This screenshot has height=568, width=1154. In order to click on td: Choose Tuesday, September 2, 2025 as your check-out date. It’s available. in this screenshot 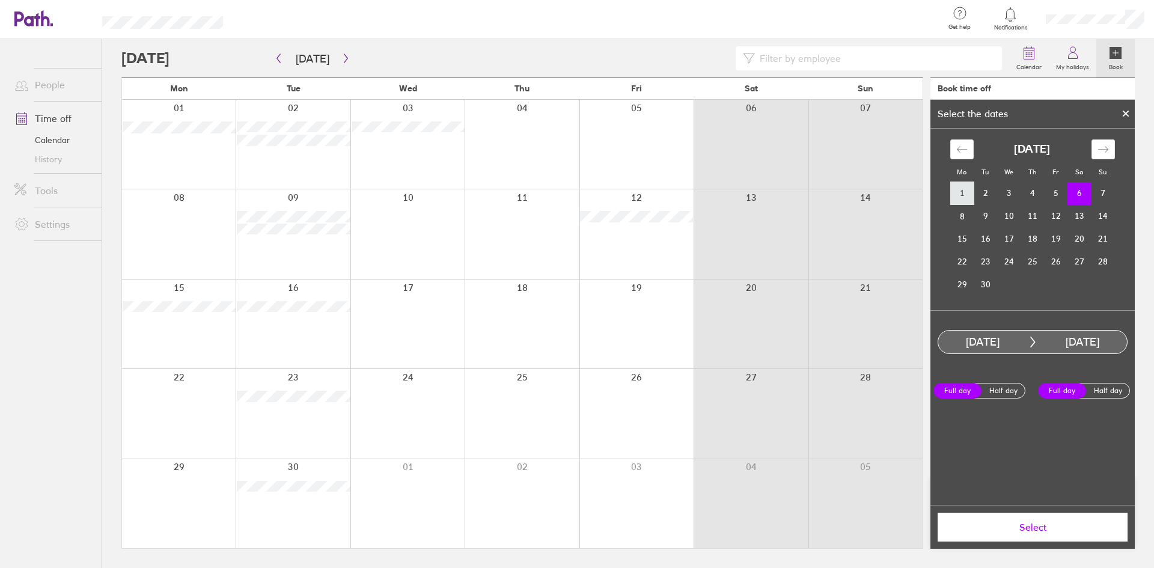, I will do `click(985, 194)`.